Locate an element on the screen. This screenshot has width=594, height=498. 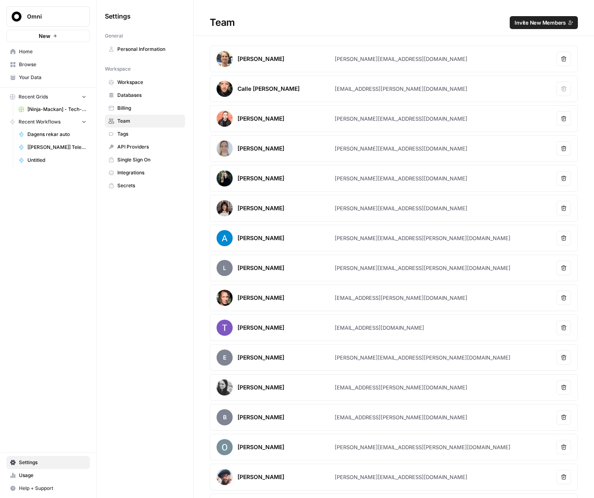
span: [Ninja-Mackan] - Tech-kategoriseraren Grid is located at coordinates (57, 109).